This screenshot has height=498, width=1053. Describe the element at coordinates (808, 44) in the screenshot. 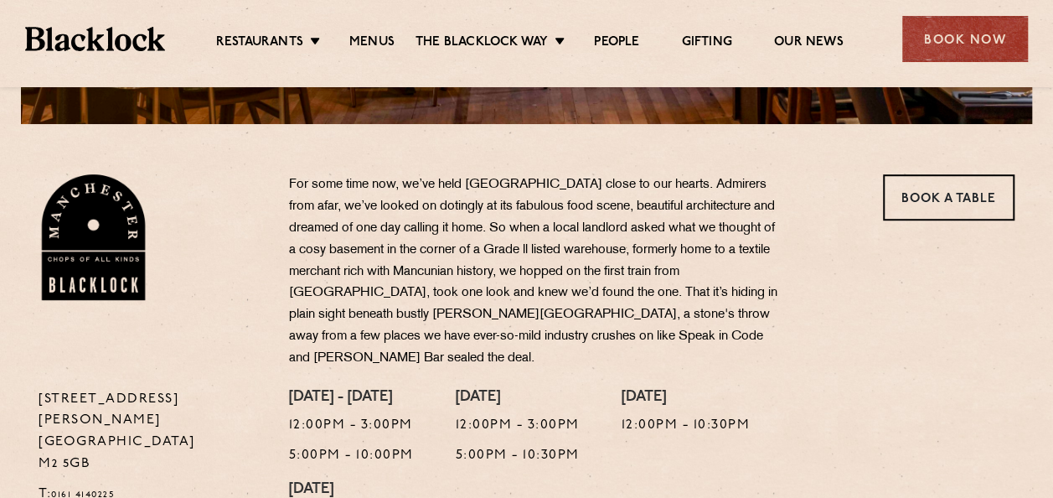

I see `a: Our News` at that location.